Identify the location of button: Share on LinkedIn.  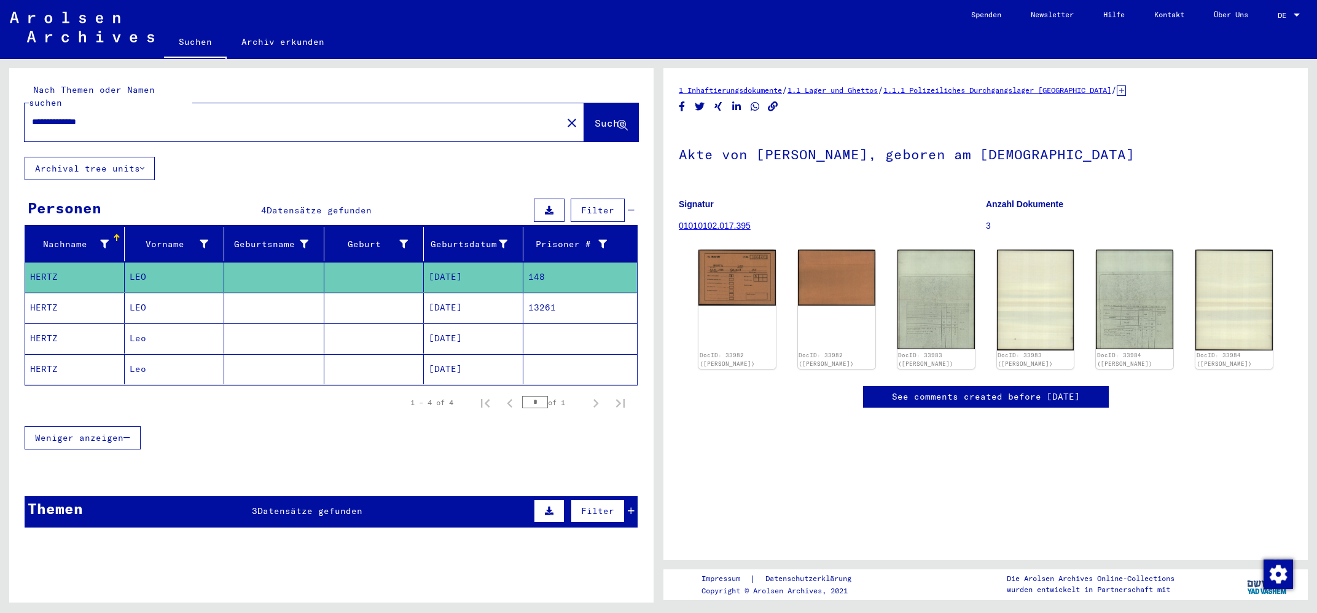
(737, 106).